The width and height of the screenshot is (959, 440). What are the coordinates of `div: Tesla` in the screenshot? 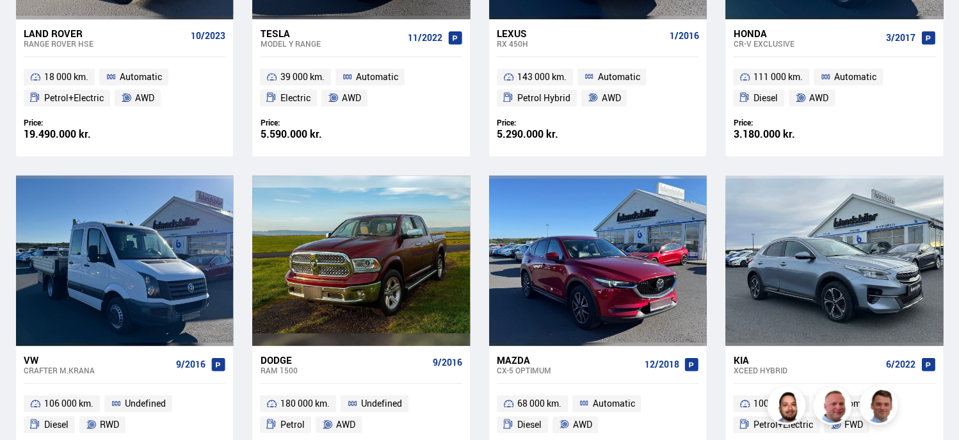 It's located at (331, 33).